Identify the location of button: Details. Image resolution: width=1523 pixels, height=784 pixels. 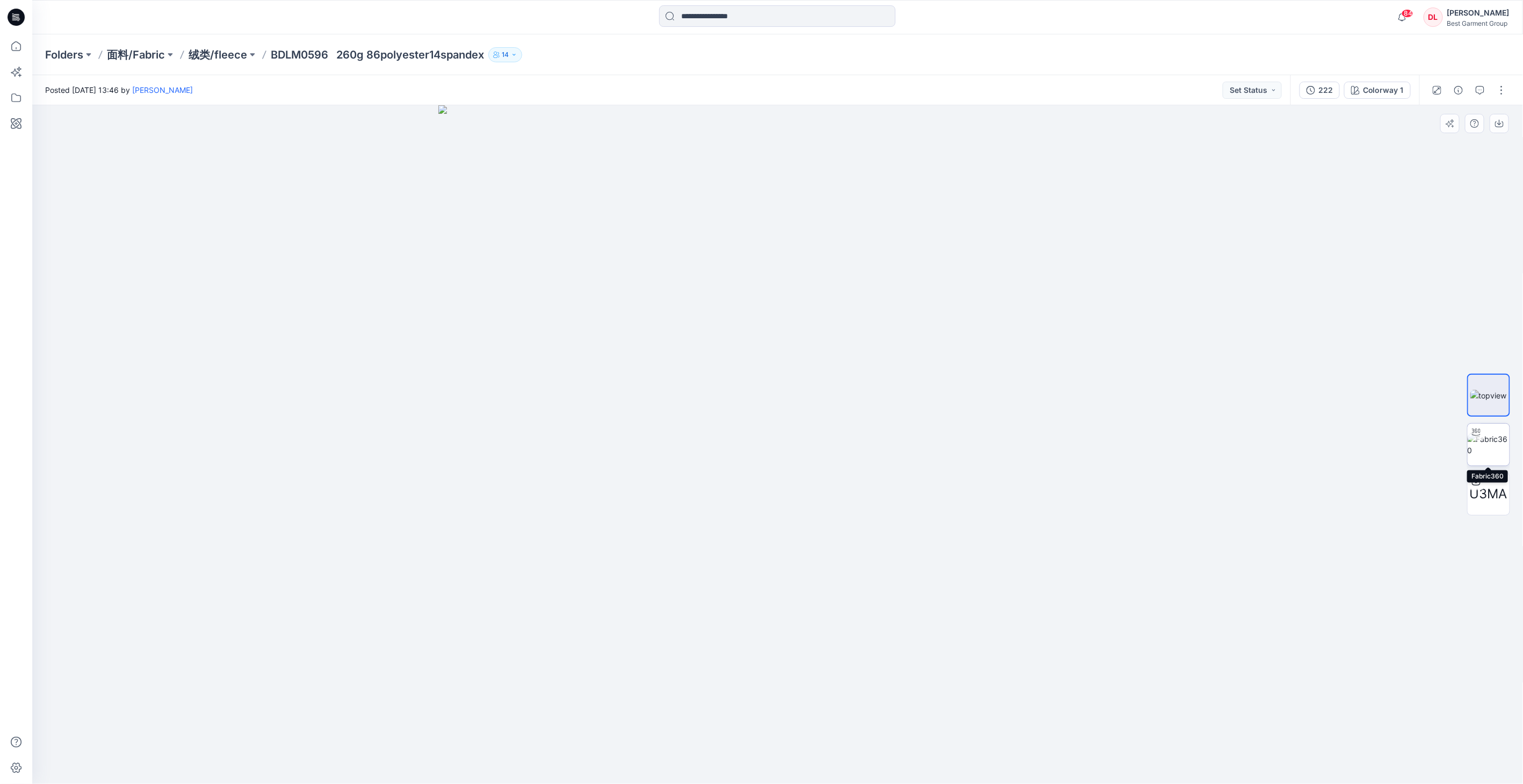
(1458, 91).